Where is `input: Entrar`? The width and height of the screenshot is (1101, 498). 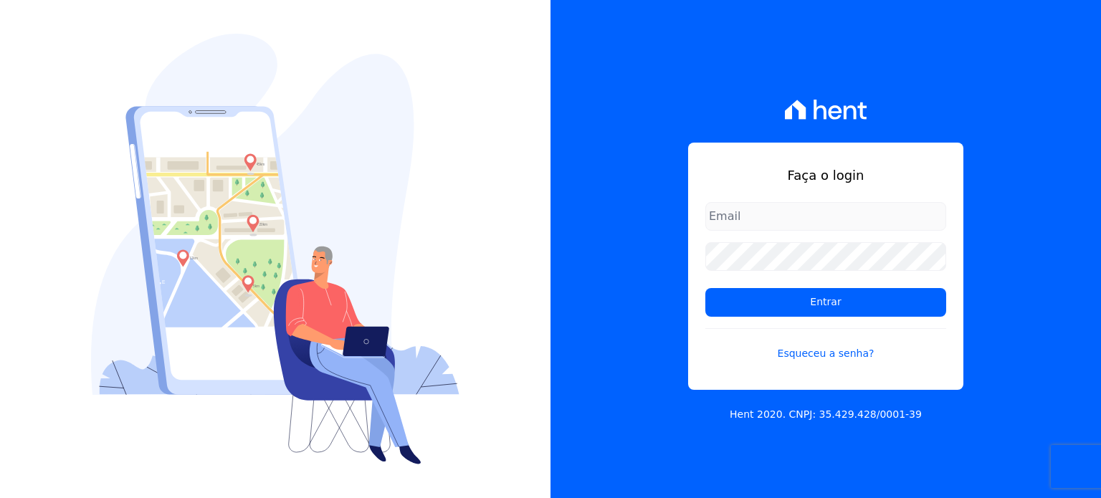 input: Entrar is located at coordinates (826, 302).